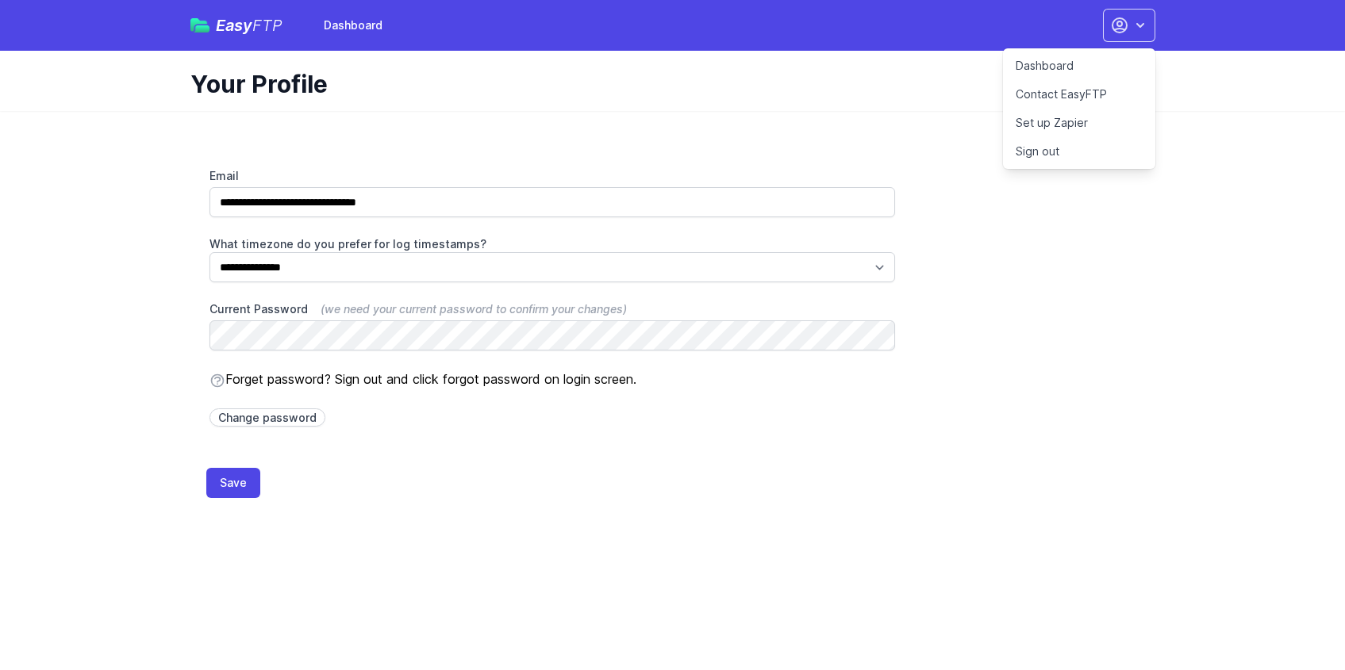 This screenshot has width=1345, height=670. Describe the element at coordinates (249, 25) in the screenshot. I see `span: Easy` at that location.